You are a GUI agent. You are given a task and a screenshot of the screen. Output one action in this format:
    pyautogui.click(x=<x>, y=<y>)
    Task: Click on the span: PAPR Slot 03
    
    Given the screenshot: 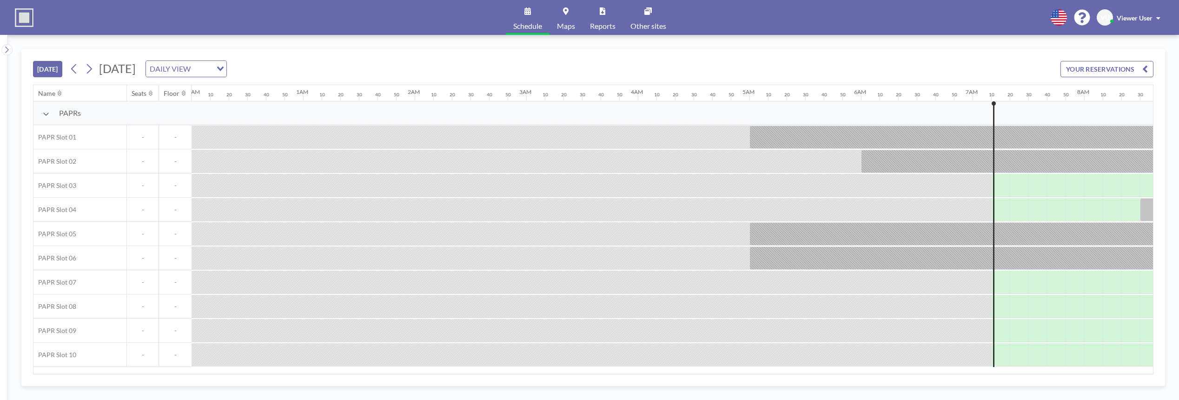 What is the action you would take?
    pyautogui.click(x=55, y=185)
    